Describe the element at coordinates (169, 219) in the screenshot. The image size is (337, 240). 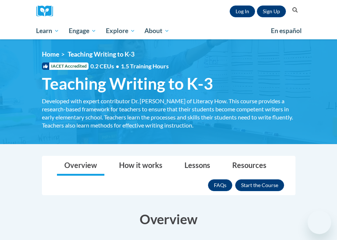
I see `h3: Overview` at that location.